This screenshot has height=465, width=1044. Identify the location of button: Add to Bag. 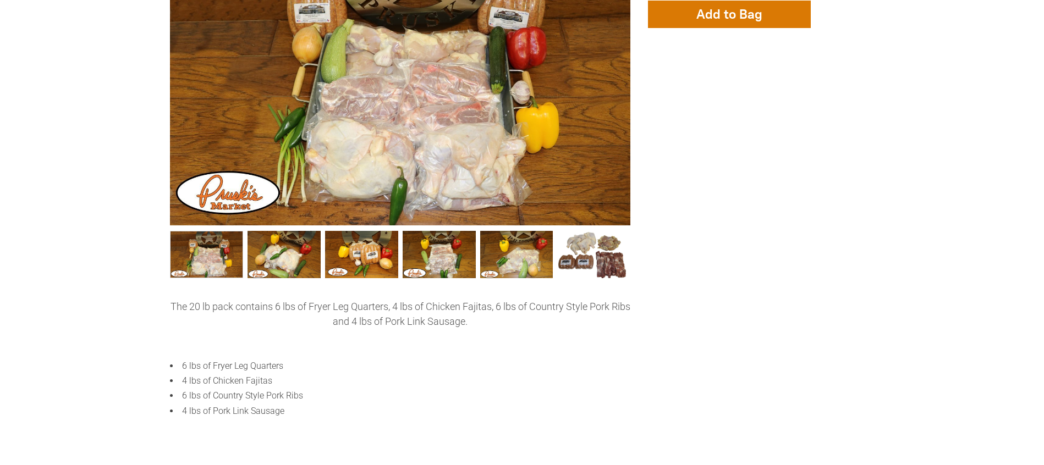
(729, 14).